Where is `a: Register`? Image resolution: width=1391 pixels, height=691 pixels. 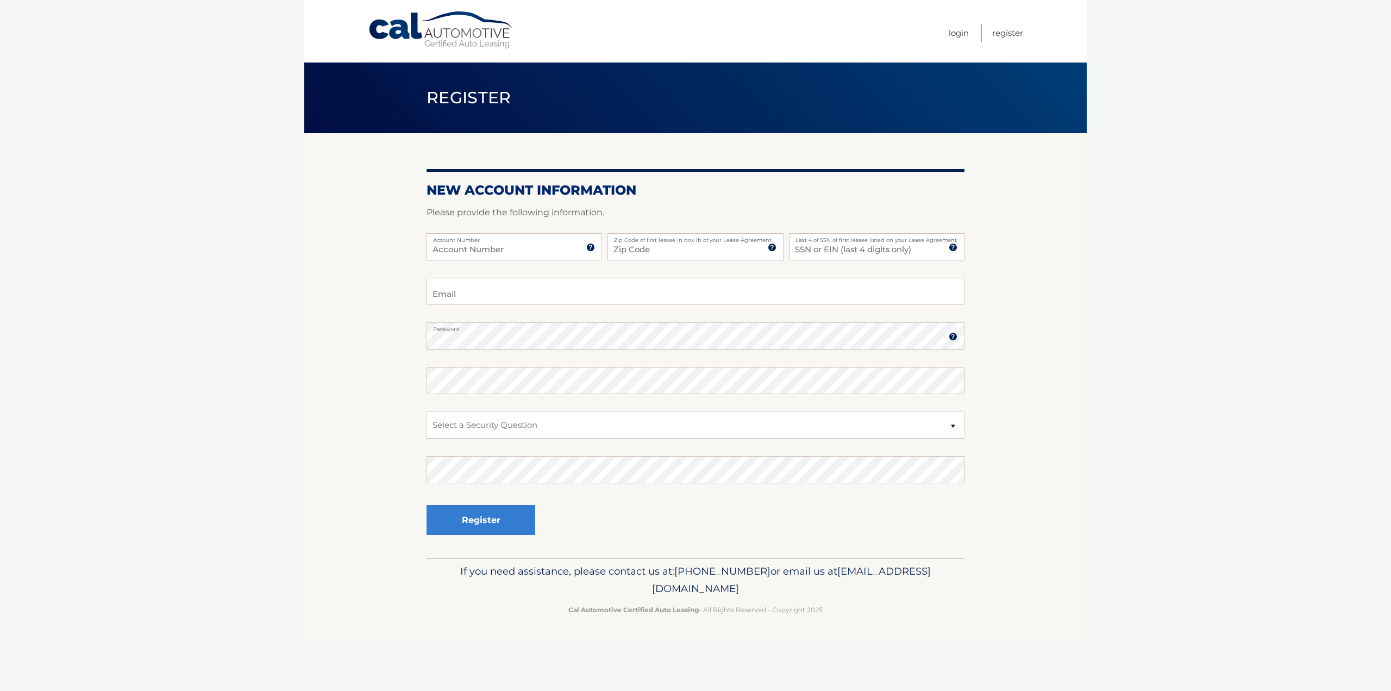
a: Register is located at coordinates (1007, 33).